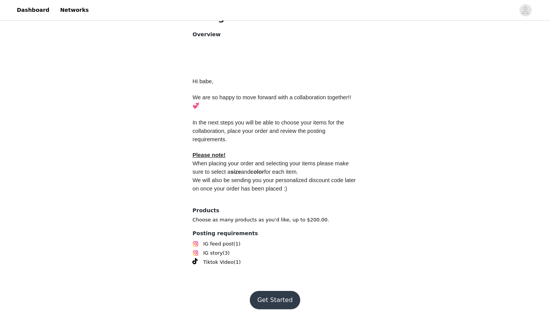 This screenshot has width=550, height=310. Describe the element at coordinates (257, 172) in the screenshot. I see `strong: color` at that location.